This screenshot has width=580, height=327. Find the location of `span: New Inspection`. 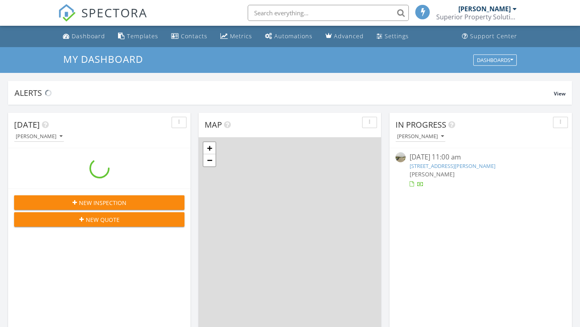

span: New Inspection is located at coordinates (103, 203).